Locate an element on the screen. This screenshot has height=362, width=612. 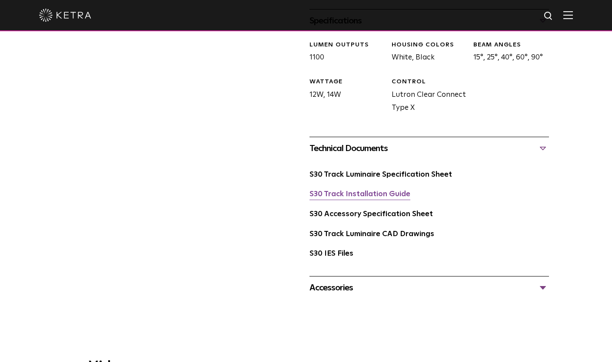
div: Accessories is located at coordinates (429, 288).